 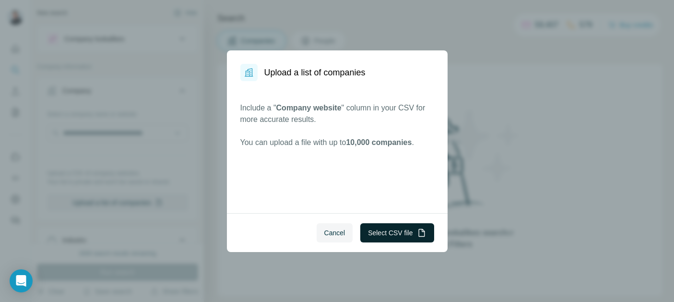 What do you see at coordinates (335, 233) in the screenshot?
I see `button: Cancel` at bounding box center [335, 233].